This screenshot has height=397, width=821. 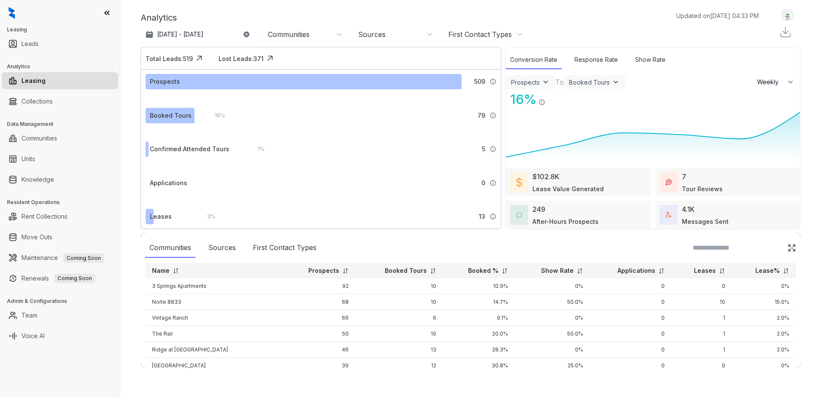 I want to click on div: Leases, so click(x=161, y=216).